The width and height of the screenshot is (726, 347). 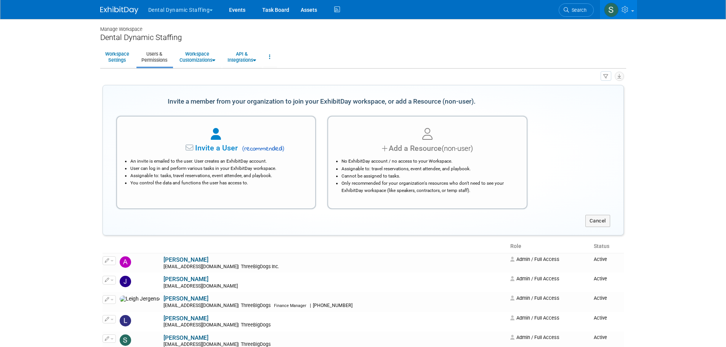 I want to click on img: Art Stewart, so click(x=125, y=262).